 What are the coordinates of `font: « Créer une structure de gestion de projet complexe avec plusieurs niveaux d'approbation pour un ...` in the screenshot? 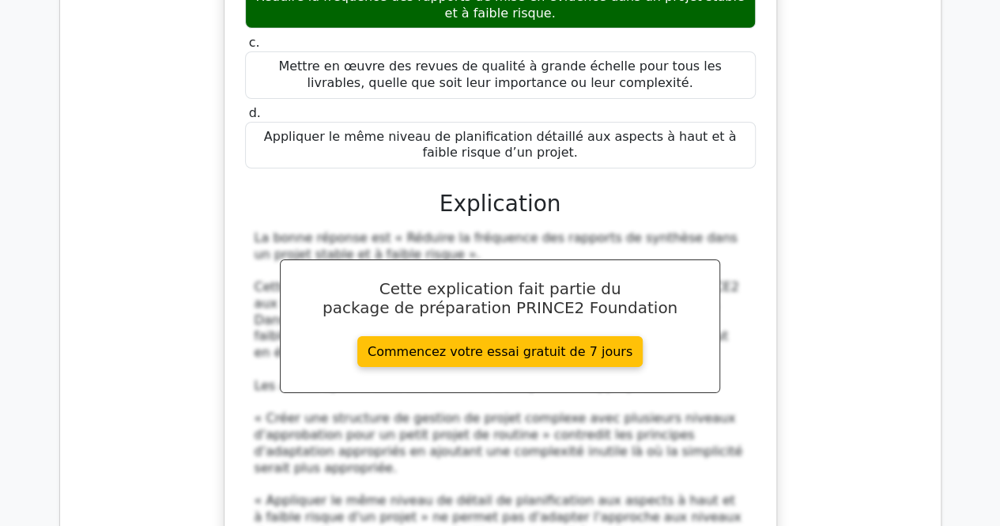 It's located at (499, 442).